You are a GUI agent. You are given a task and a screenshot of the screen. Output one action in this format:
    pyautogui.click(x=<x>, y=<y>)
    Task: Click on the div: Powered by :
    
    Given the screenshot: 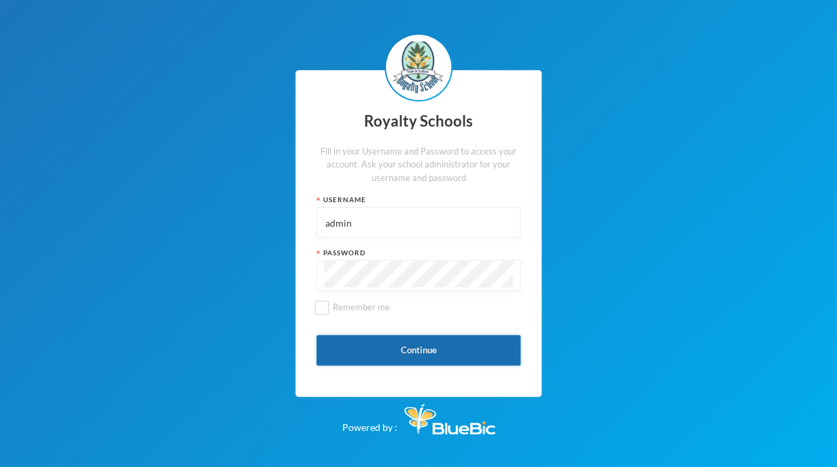 What is the action you would take?
    pyautogui.click(x=419, y=415)
    